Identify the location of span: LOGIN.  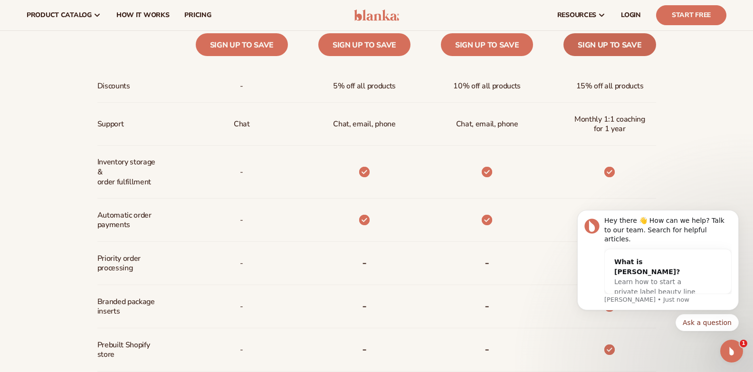
(631, 15).